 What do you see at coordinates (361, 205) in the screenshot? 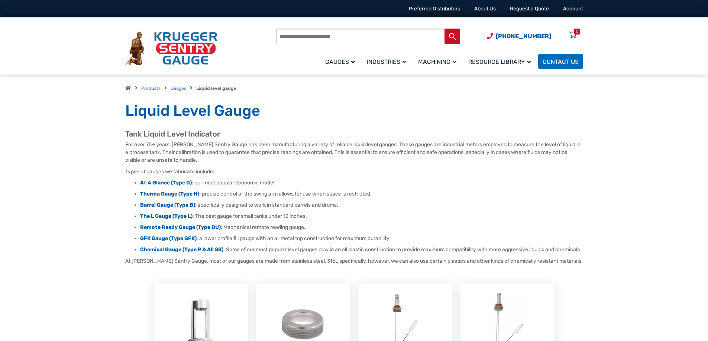
I see `li: : specifically designed to work in standard barrels and drums.` at bounding box center [361, 205].